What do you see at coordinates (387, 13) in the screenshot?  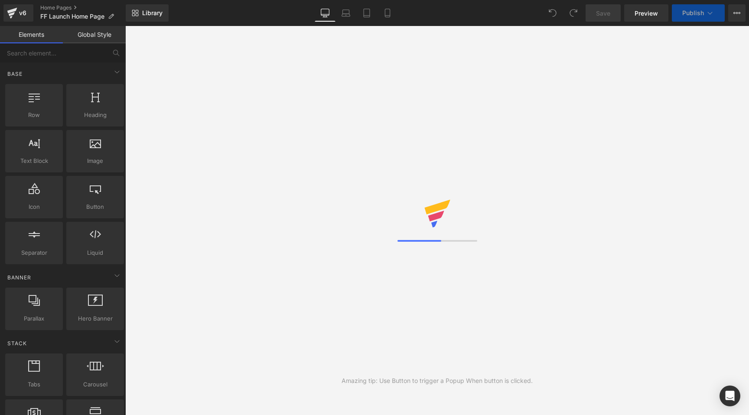 I see `a: Mobile` at bounding box center [387, 13].